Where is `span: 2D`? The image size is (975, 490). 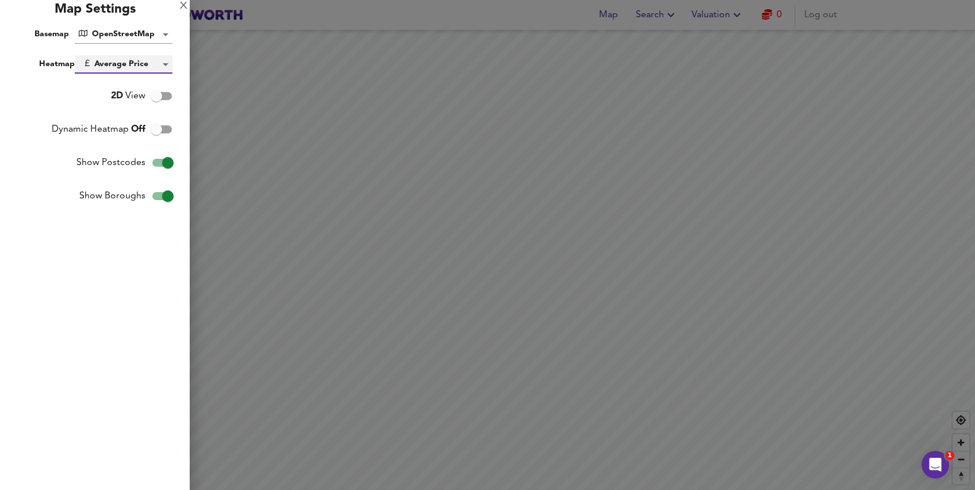 span: 2D is located at coordinates (117, 96).